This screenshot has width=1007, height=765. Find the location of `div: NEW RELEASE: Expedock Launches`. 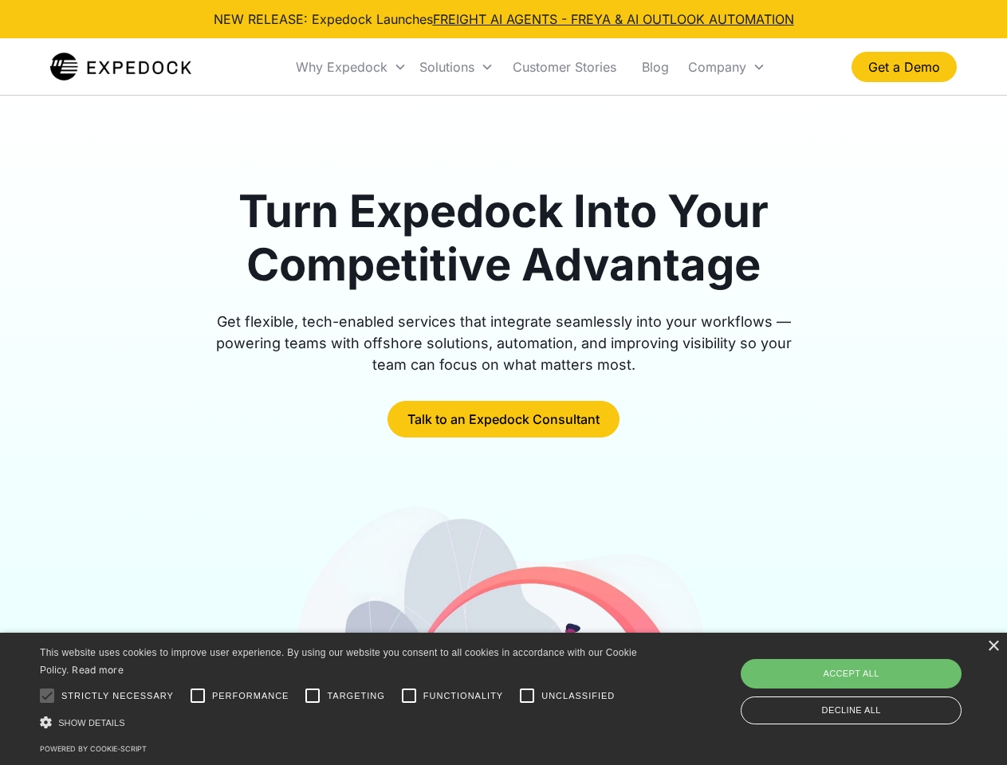

div: NEW RELEASE: Expedock Launches is located at coordinates (504, 19).